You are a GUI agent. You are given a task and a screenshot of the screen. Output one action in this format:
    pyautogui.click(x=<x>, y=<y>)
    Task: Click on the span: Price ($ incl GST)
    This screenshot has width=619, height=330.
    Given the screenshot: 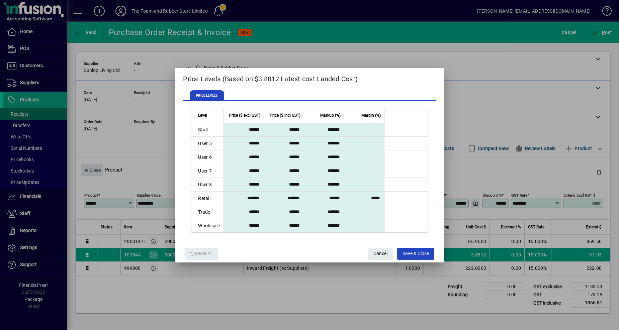 What is the action you would take?
    pyautogui.click(x=285, y=116)
    